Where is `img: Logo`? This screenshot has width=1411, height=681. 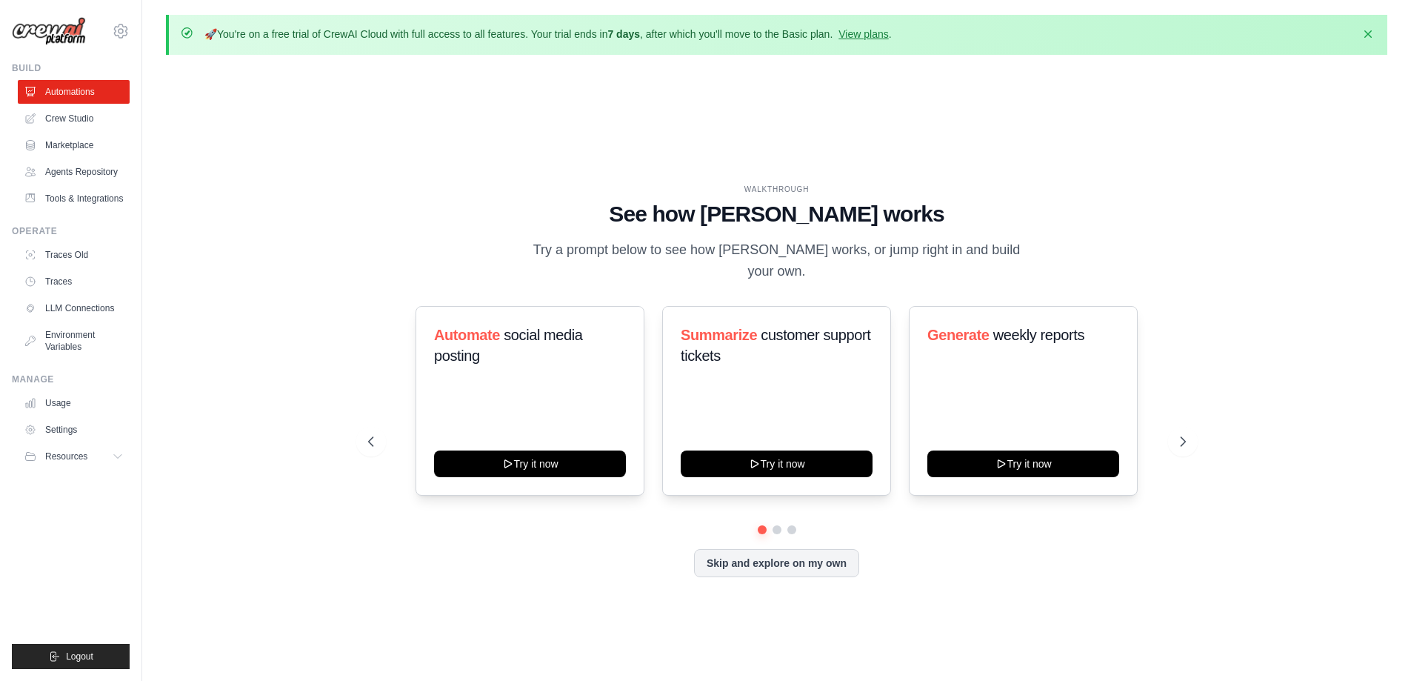
img: Logo is located at coordinates (49, 31).